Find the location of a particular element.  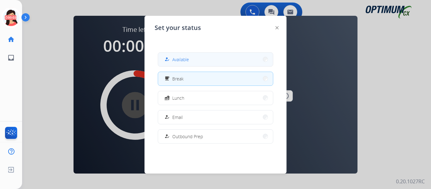

p: 0.20.1027RC is located at coordinates (410, 181).